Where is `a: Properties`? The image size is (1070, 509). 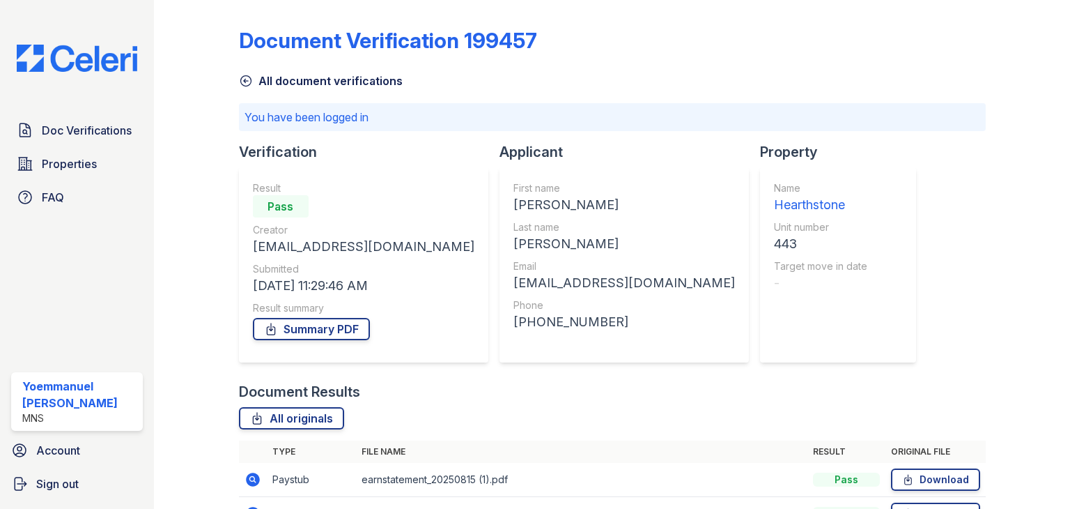 a: Properties is located at coordinates (77, 164).